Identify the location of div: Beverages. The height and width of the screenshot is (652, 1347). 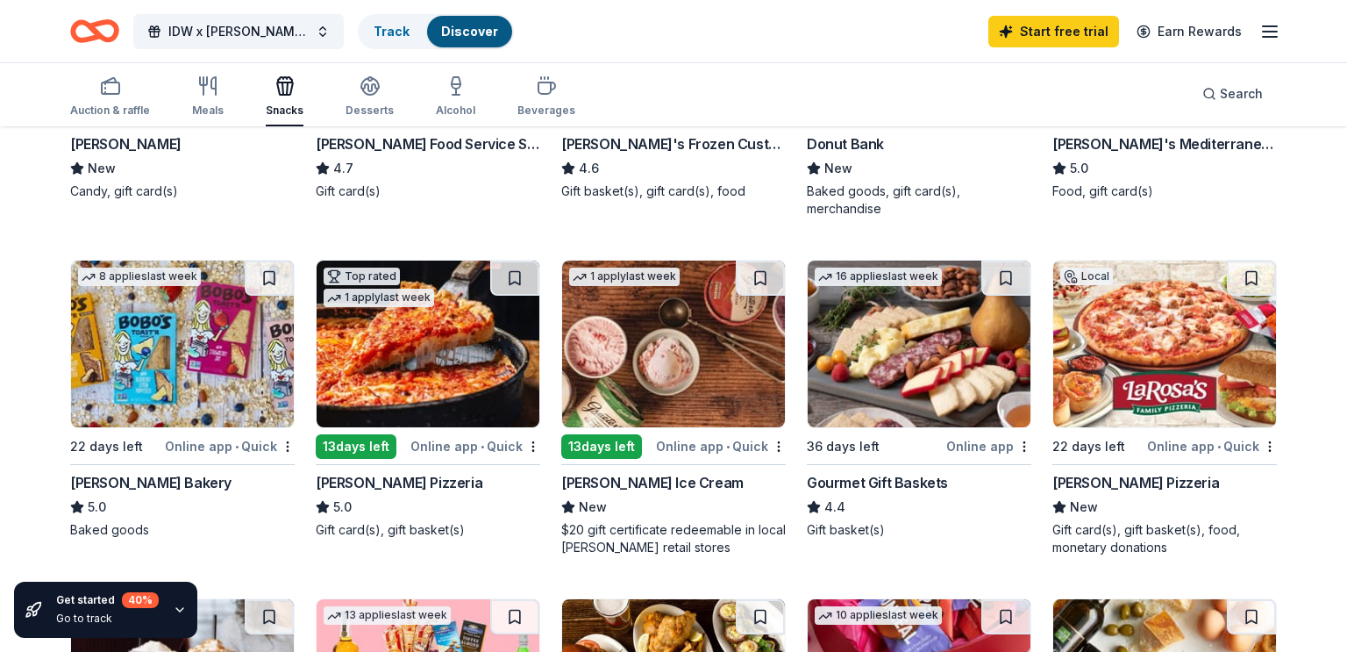
(546, 111).